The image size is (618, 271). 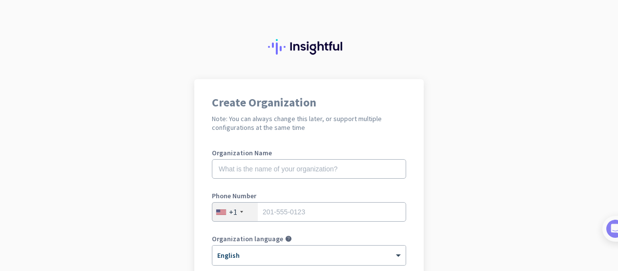 I want to click on label: Phone Number, so click(x=309, y=196).